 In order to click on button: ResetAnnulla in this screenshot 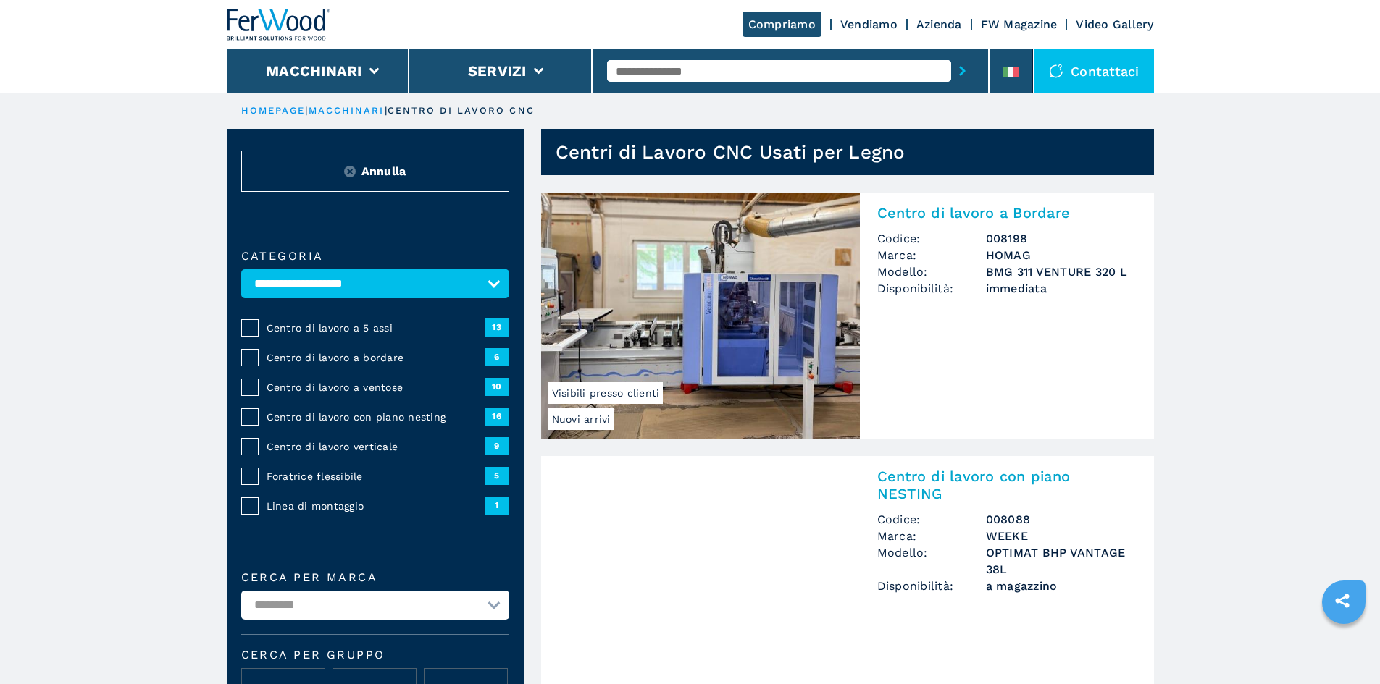, I will do `click(375, 171)`.